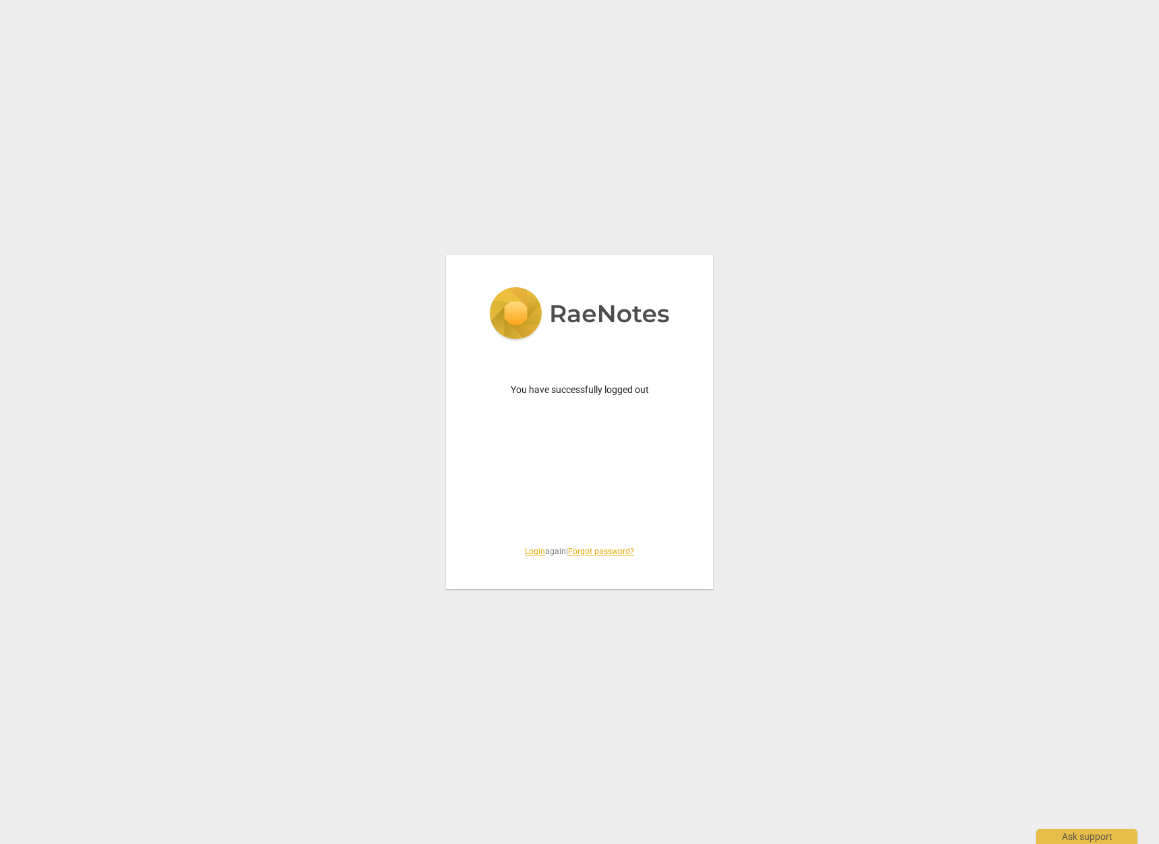 This screenshot has width=1159, height=844. Describe the element at coordinates (601, 552) in the screenshot. I see `a: Forgot password?` at that location.